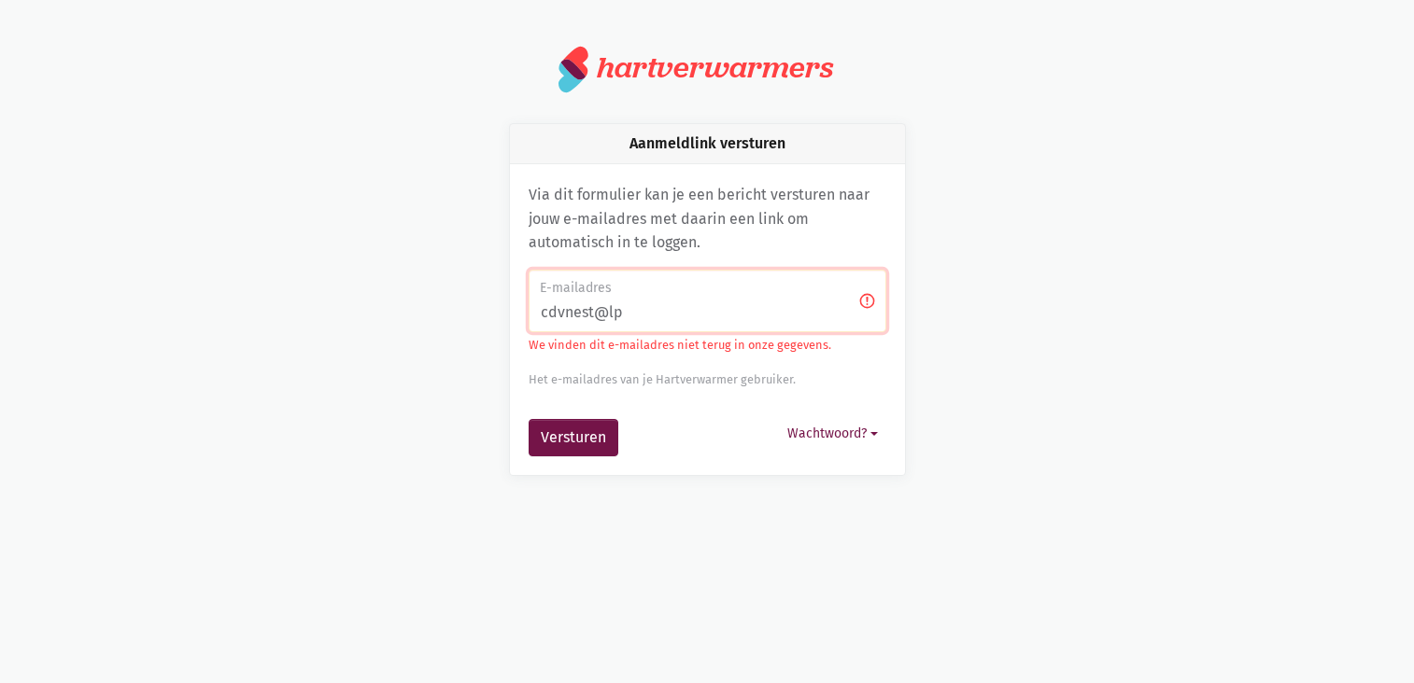 The height and width of the screenshot is (683, 1414). I want to click on button: Wachtwoord?, so click(832, 433).